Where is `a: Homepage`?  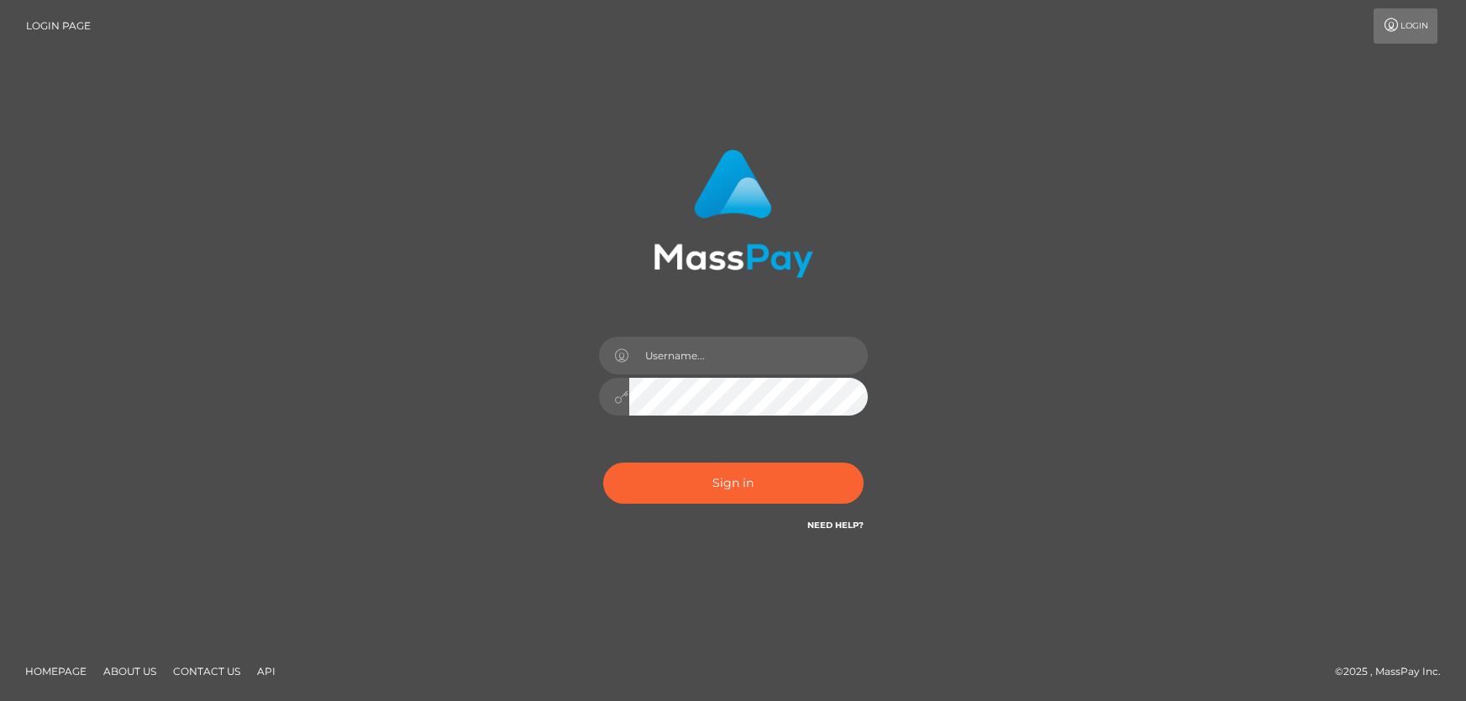 a: Homepage is located at coordinates (55, 671).